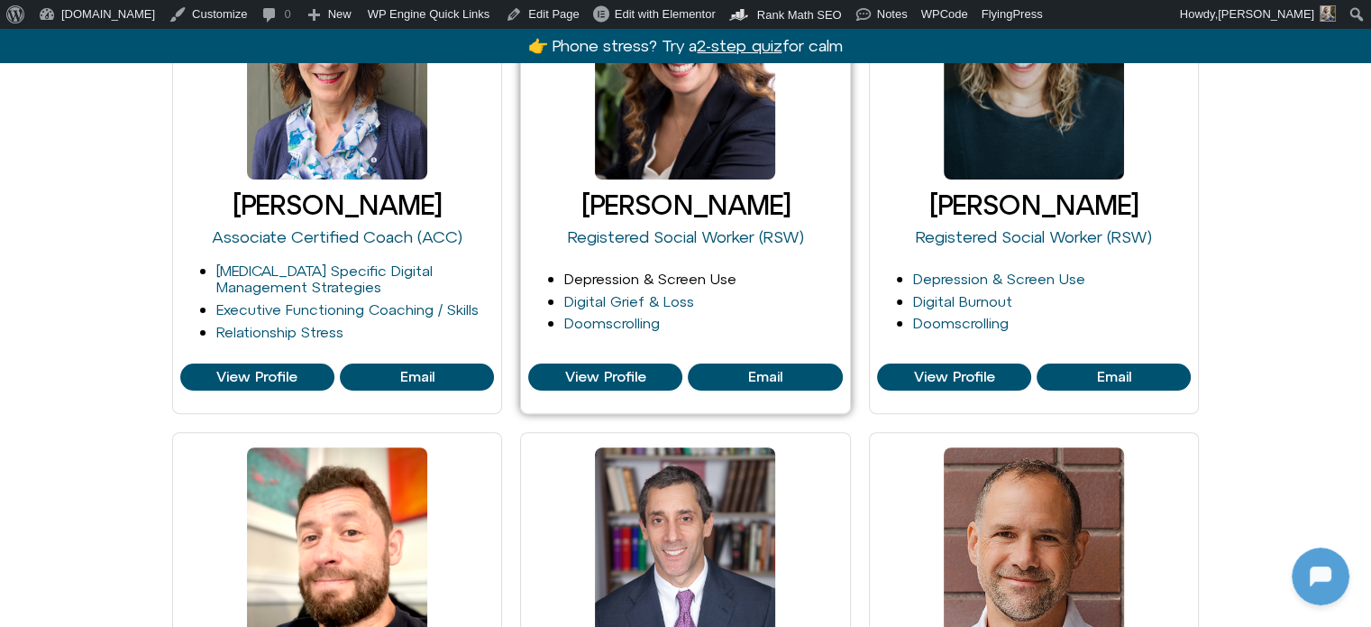 The image size is (1371, 627). What do you see at coordinates (963, 301) in the screenshot?
I see `a: Digital Burnout` at bounding box center [963, 301].